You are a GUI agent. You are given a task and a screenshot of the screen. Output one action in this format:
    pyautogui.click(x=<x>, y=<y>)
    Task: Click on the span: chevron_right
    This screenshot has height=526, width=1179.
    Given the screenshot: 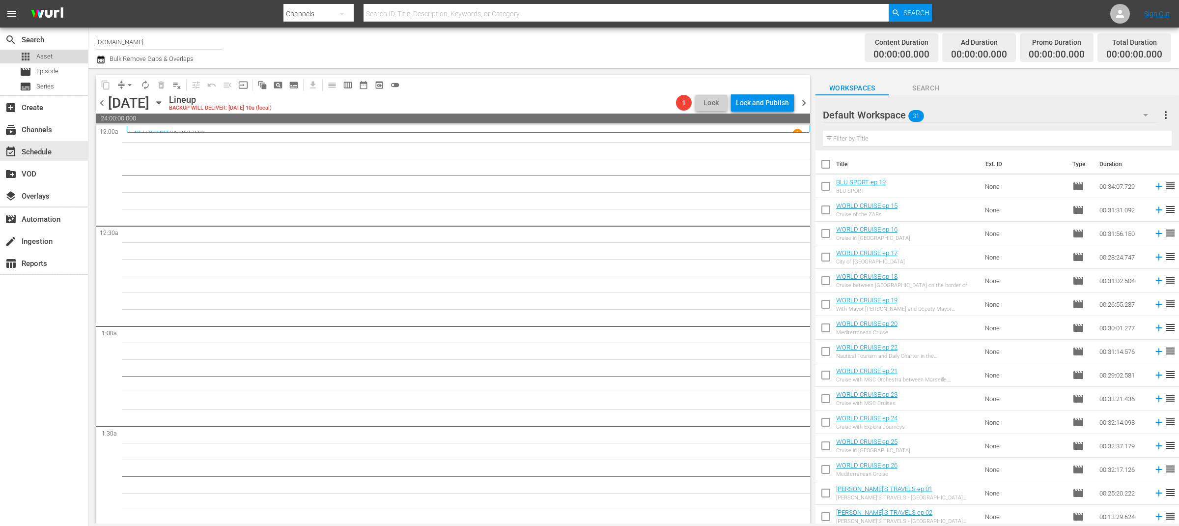 What is the action you would take?
    pyautogui.click(x=804, y=103)
    